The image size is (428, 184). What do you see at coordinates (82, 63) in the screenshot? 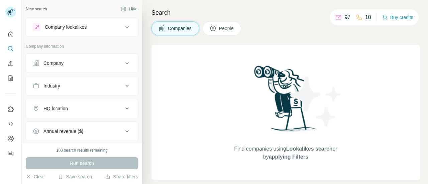
I see `button: Company` at bounding box center [82, 63].